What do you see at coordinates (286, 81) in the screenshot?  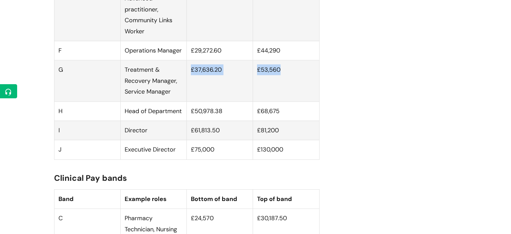 I see `td: £53,560` at bounding box center [286, 81].